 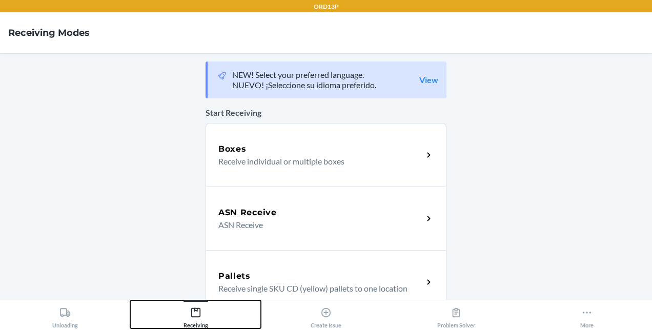 I want to click on div: Create Issue, so click(x=326, y=316).